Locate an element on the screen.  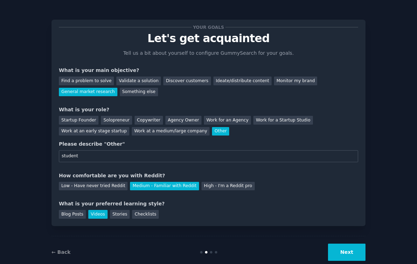
div: Checklists is located at coordinates (145, 214).